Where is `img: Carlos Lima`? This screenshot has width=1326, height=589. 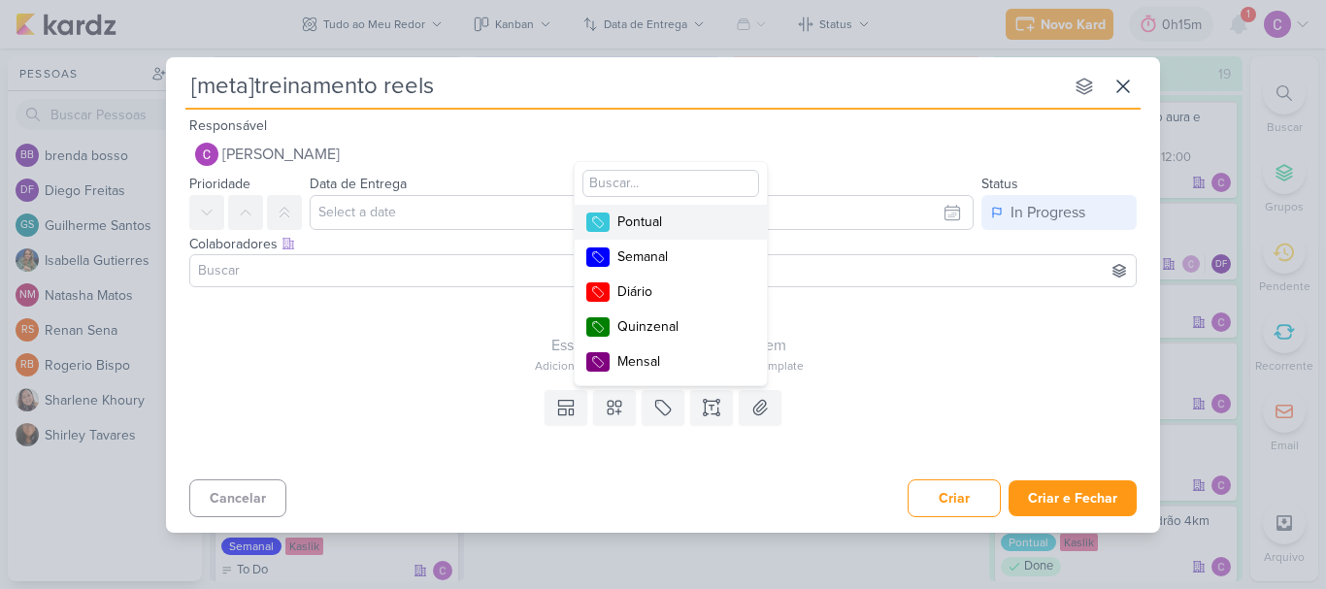
img: Carlos Lima is located at coordinates (207, 154).